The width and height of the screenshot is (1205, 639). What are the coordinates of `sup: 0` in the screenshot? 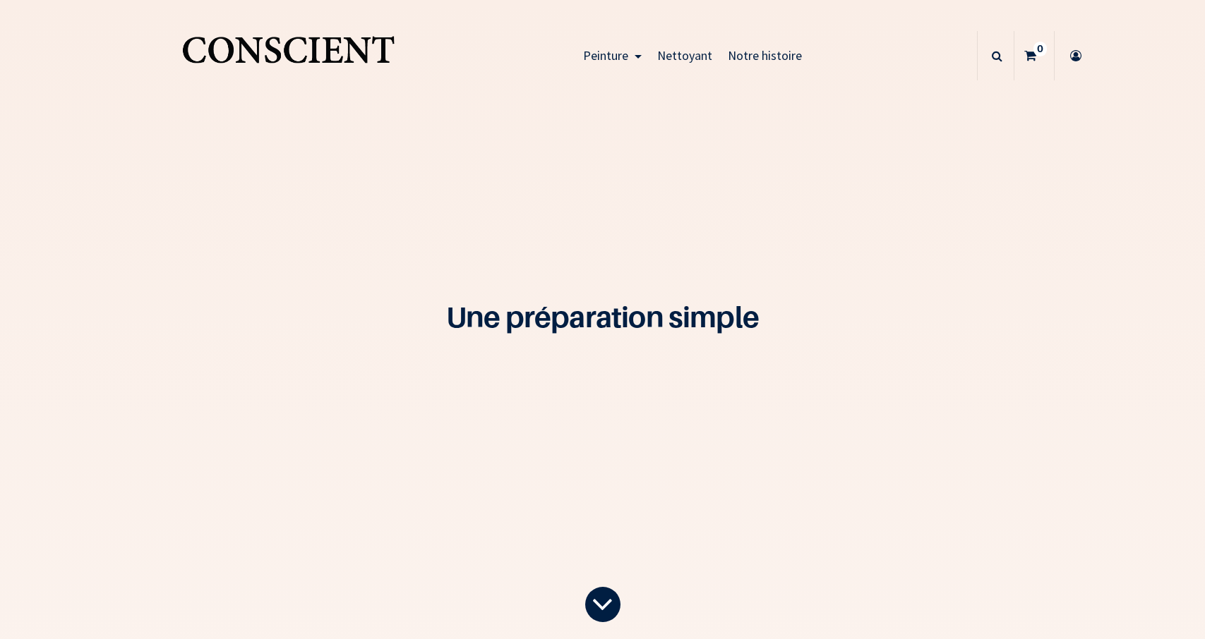 It's located at (1040, 49).